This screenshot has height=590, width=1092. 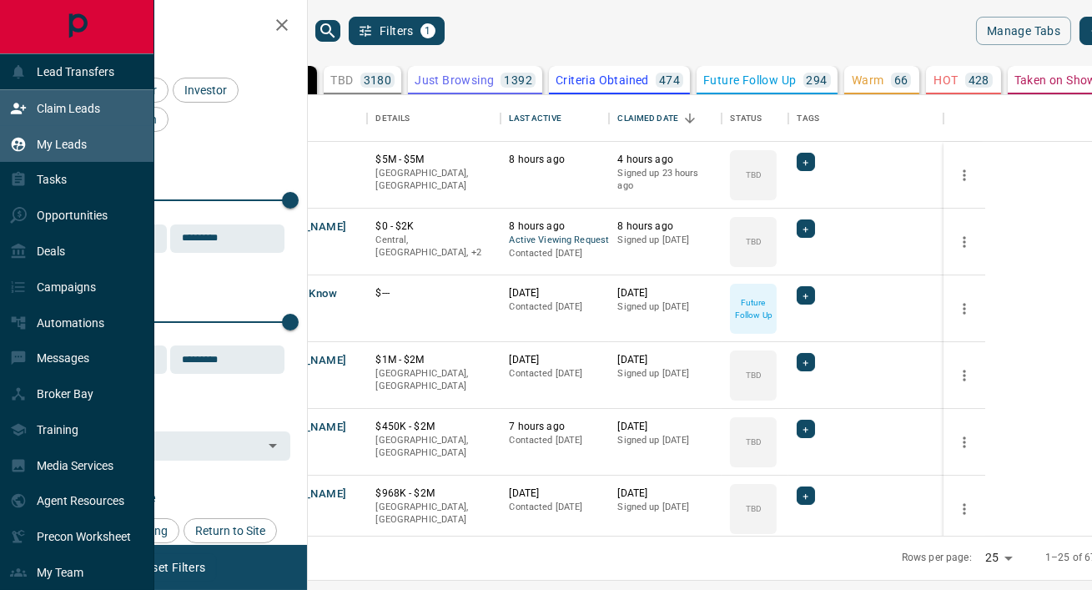 I want to click on p: Just Browsing, so click(x=454, y=80).